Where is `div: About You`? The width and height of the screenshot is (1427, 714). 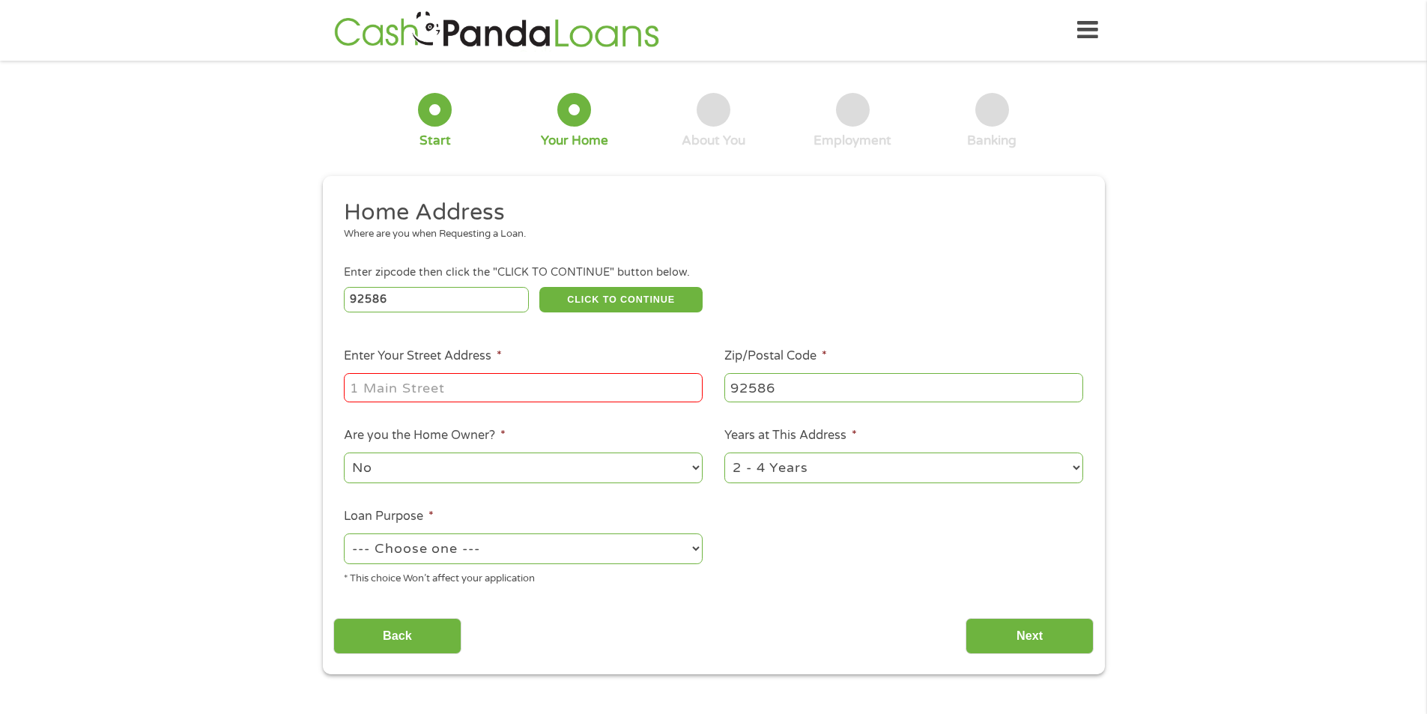
div: About You is located at coordinates (713, 141).